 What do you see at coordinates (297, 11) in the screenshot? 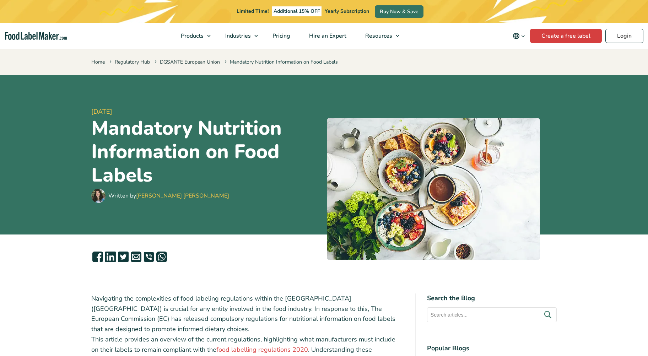
I see `span: Additional 15% OFF` at bounding box center [297, 11].